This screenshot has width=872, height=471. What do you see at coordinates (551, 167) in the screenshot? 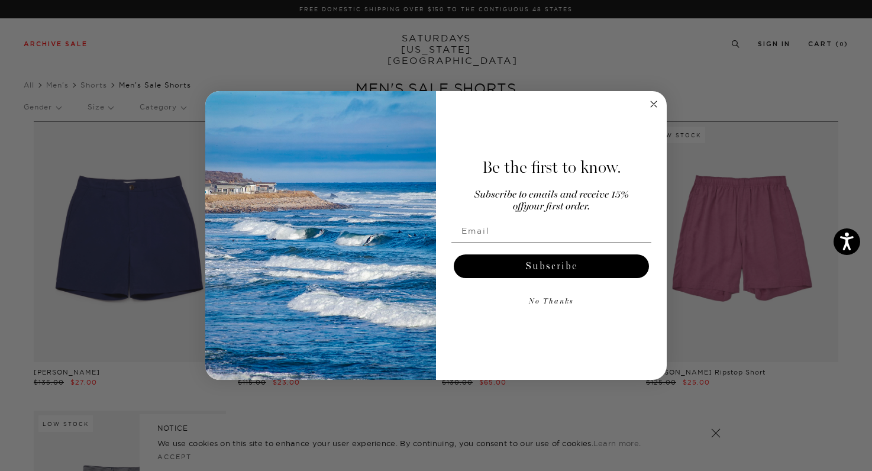
I see `span: Be the first to know.` at bounding box center [551, 167].